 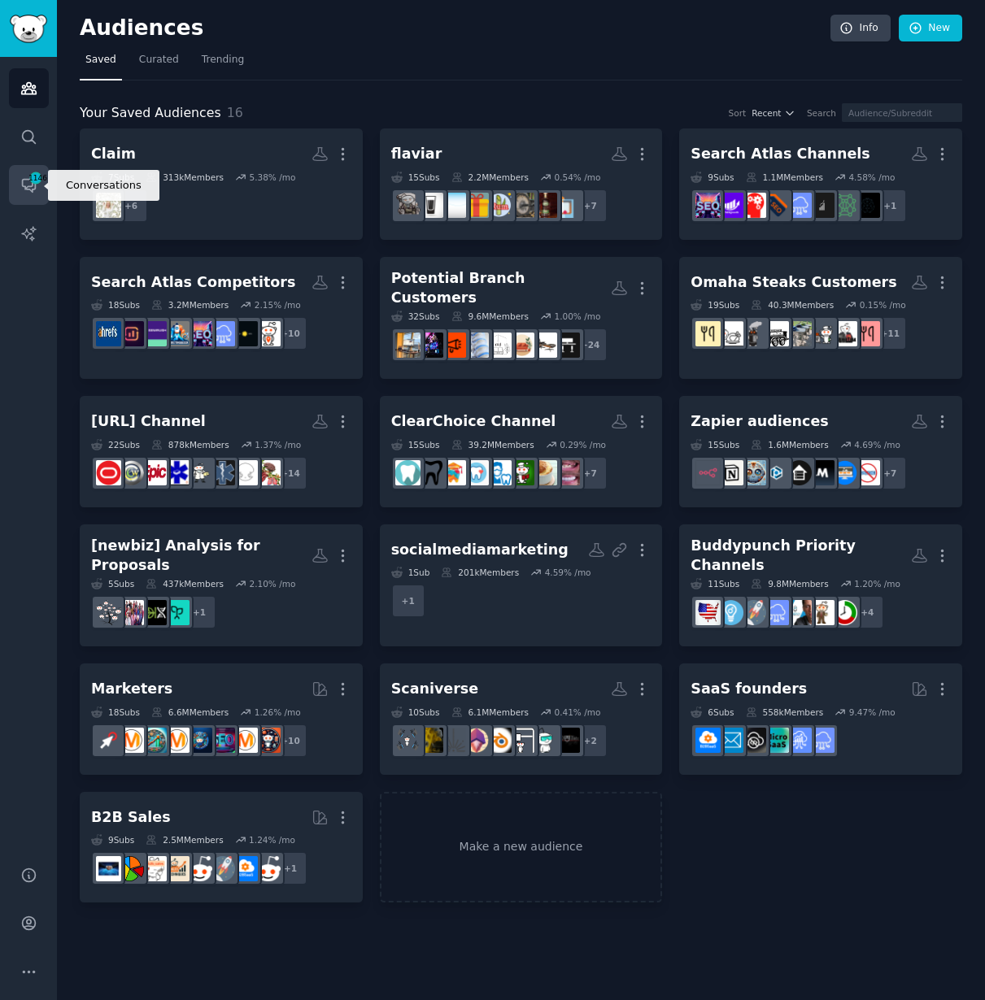 I want to click on img: bigseo, so click(x=776, y=205).